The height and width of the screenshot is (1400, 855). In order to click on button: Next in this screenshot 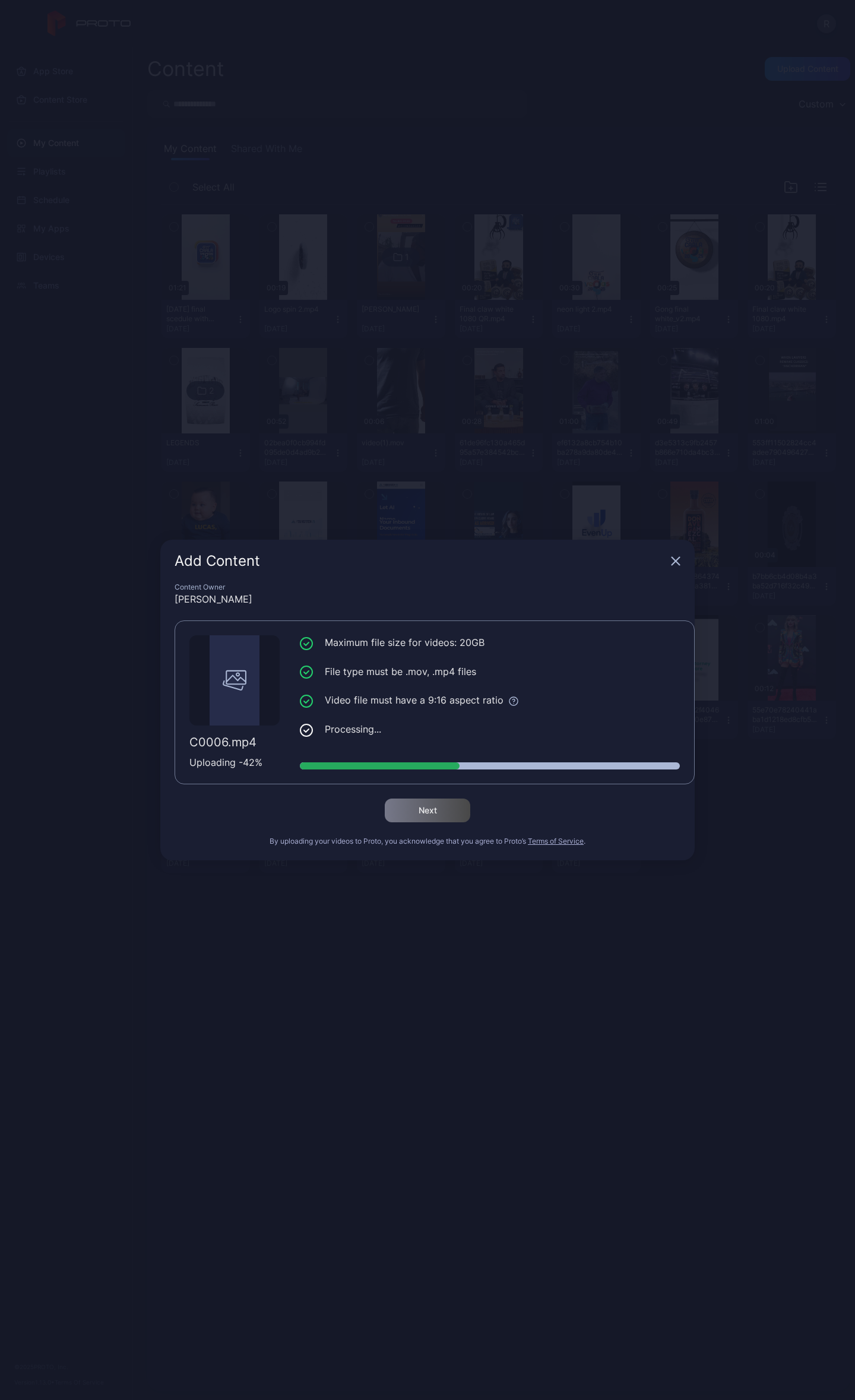, I will do `click(428, 811)`.